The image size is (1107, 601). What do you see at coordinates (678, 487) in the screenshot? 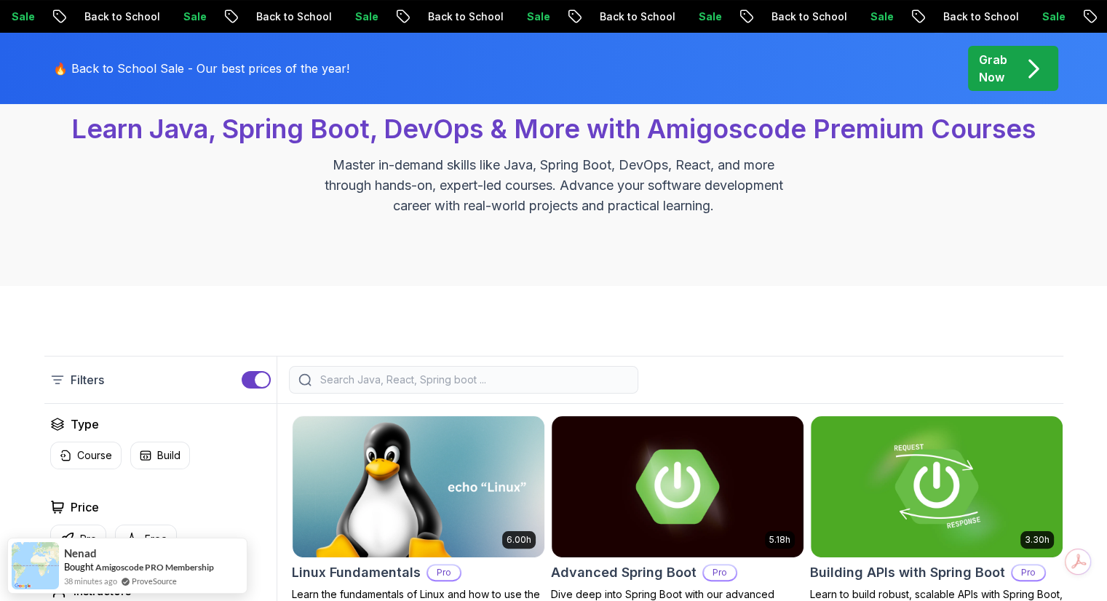
I see `img: Advanced Spring Boot card` at bounding box center [678, 487].